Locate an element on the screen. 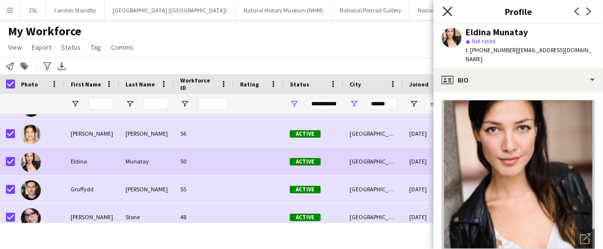  button: ZSL is located at coordinates (33, 10).